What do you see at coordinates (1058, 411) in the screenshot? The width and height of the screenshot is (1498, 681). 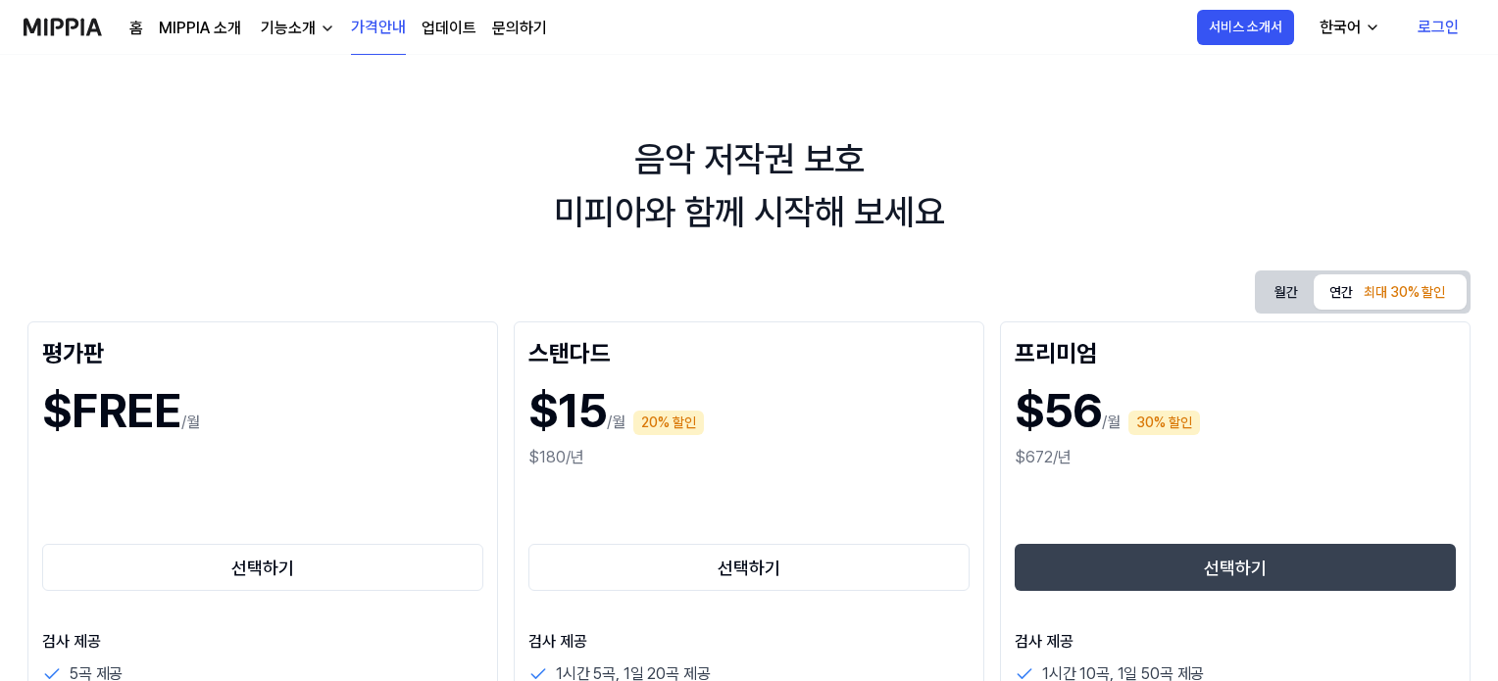 I see `h1: $56` at bounding box center [1058, 411].